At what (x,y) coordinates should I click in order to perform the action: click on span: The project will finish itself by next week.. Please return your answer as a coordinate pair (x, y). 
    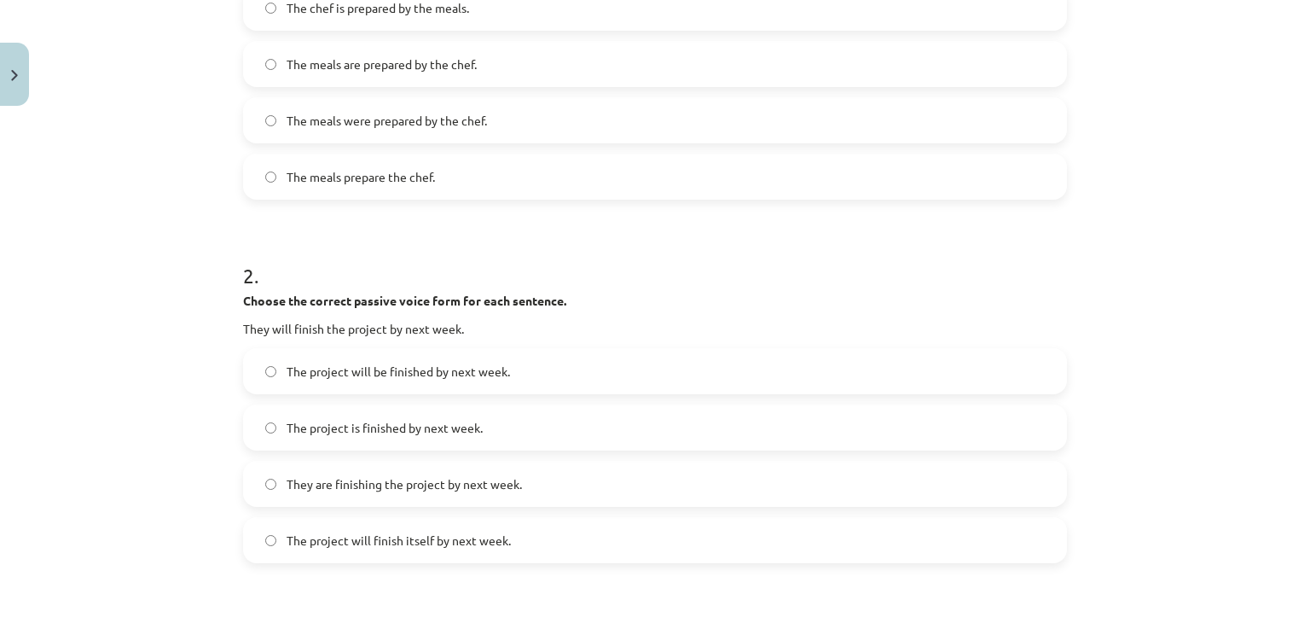
    Looking at the image, I should click on (398, 540).